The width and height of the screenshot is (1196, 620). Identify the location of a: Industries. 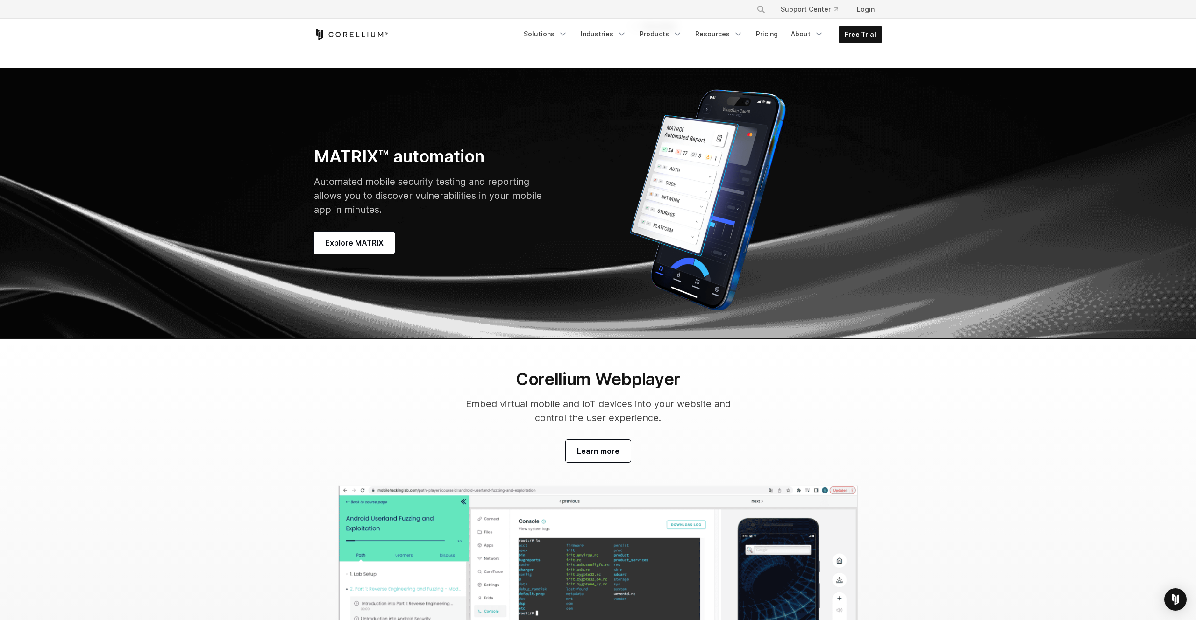
(603, 34).